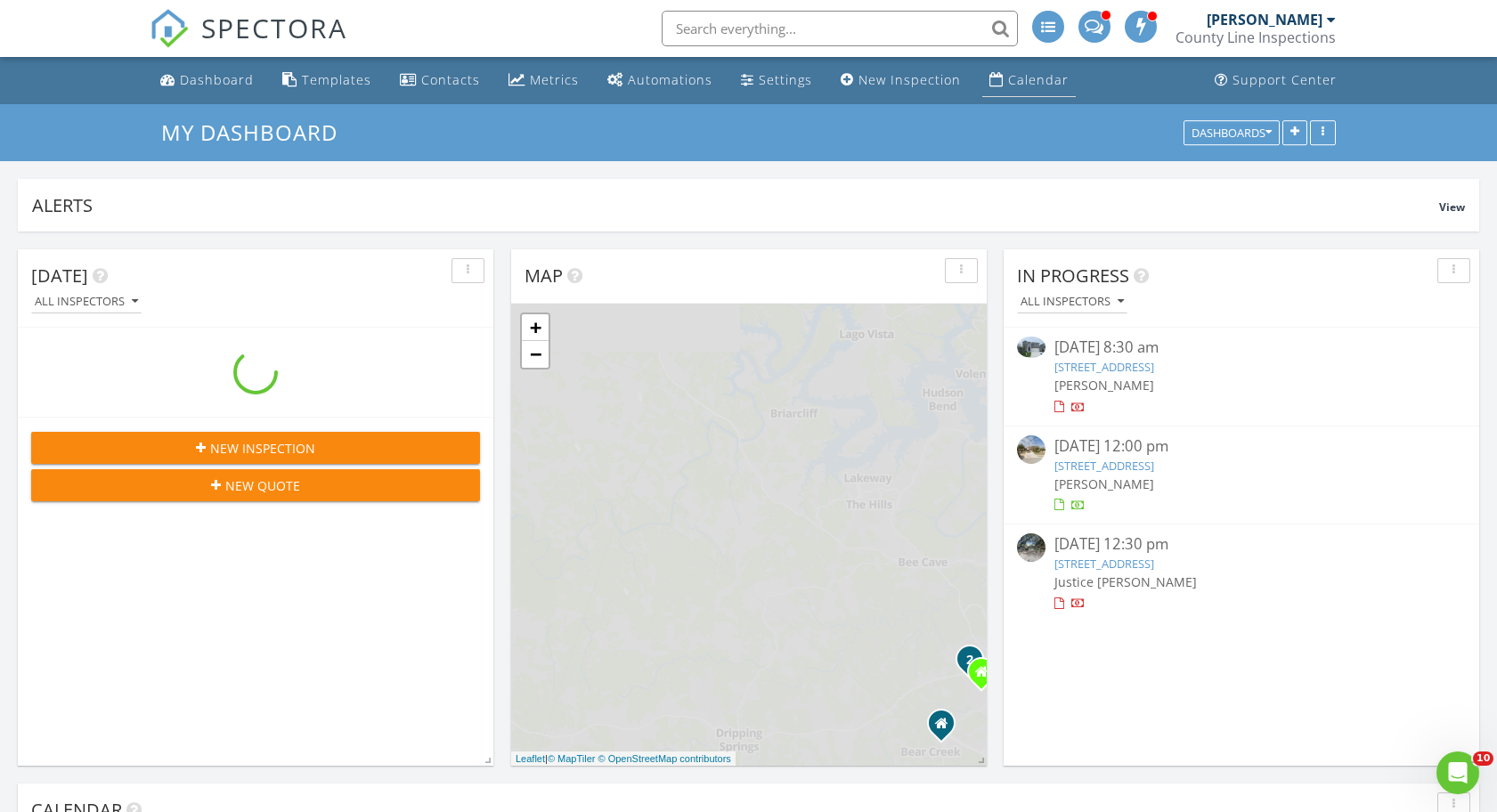  I want to click on div: New Inspection, so click(909, 79).